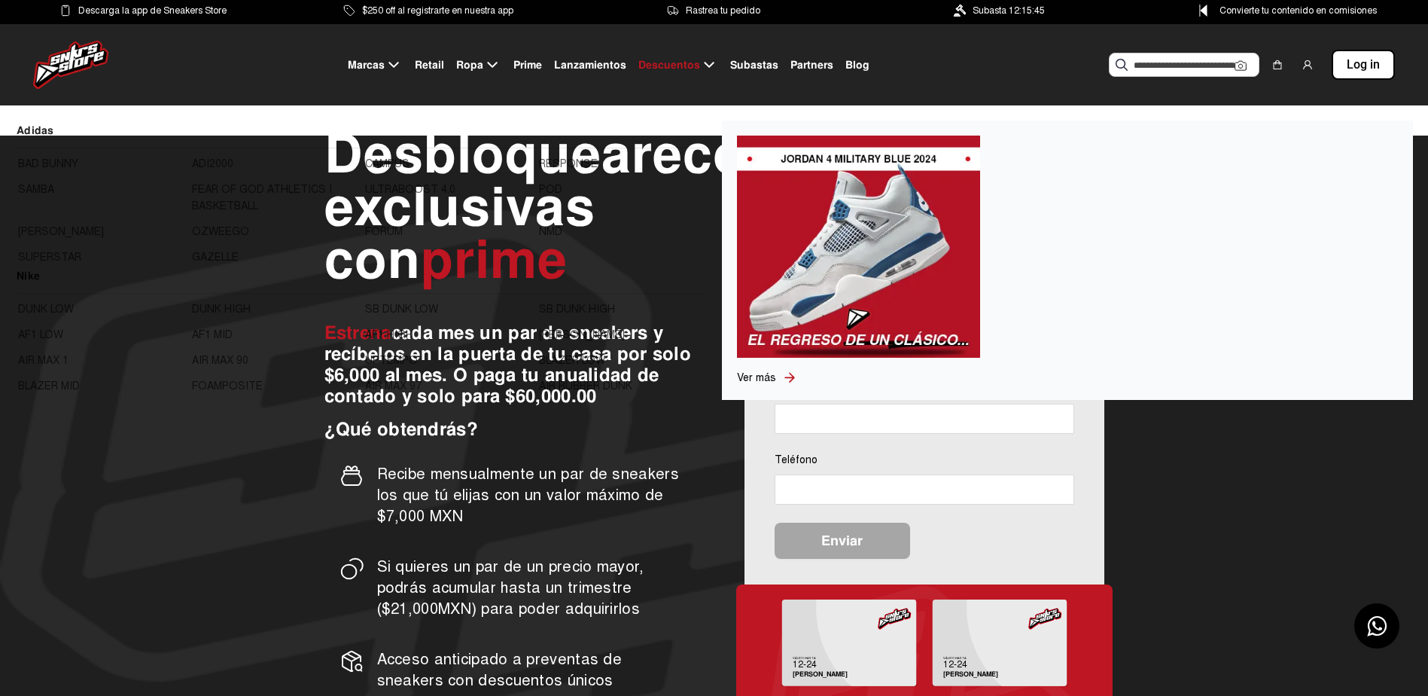 The width and height of the screenshot is (1428, 696). I want to click on img: logo, so click(71, 65).